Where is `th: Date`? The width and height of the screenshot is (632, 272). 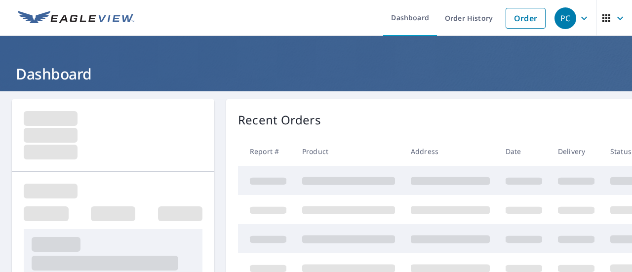
th: Date is located at coordinates (524, 151).